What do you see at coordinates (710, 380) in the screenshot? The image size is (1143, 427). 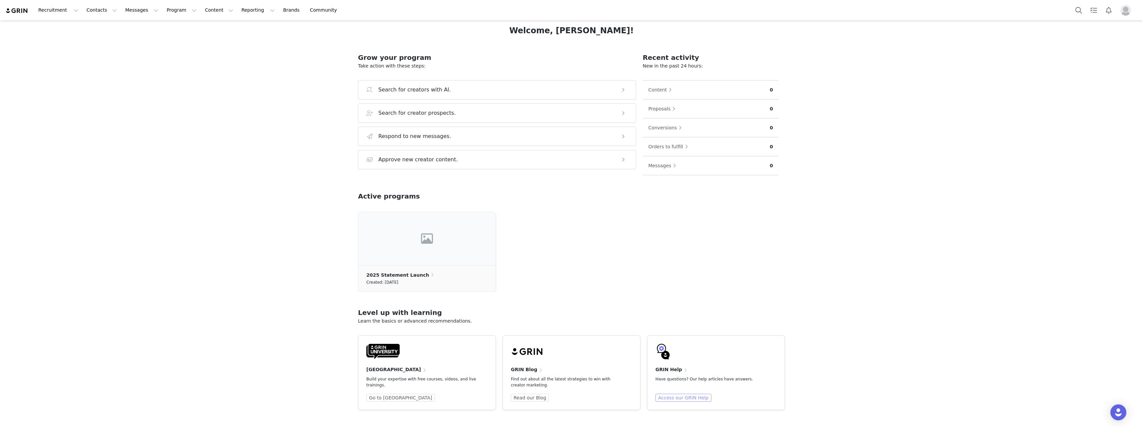 I see `p: Have questions? Our help articles have answers.` at bounding box center [710, 380].